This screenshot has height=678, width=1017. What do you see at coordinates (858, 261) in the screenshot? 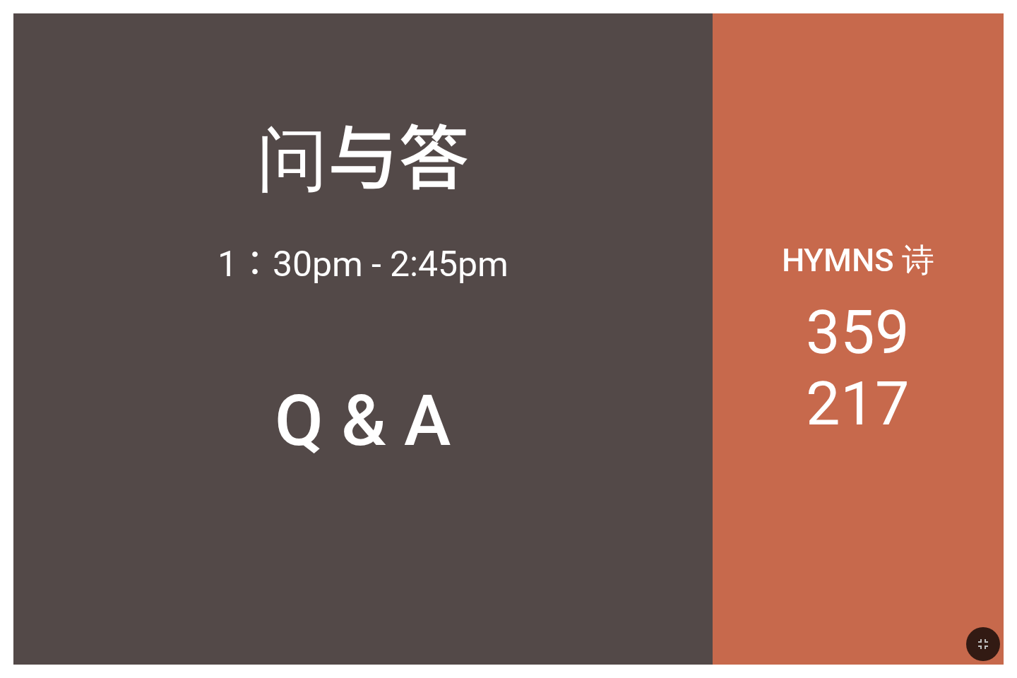
I see `p: Hymns 诗` at bounding box center [858, 261].